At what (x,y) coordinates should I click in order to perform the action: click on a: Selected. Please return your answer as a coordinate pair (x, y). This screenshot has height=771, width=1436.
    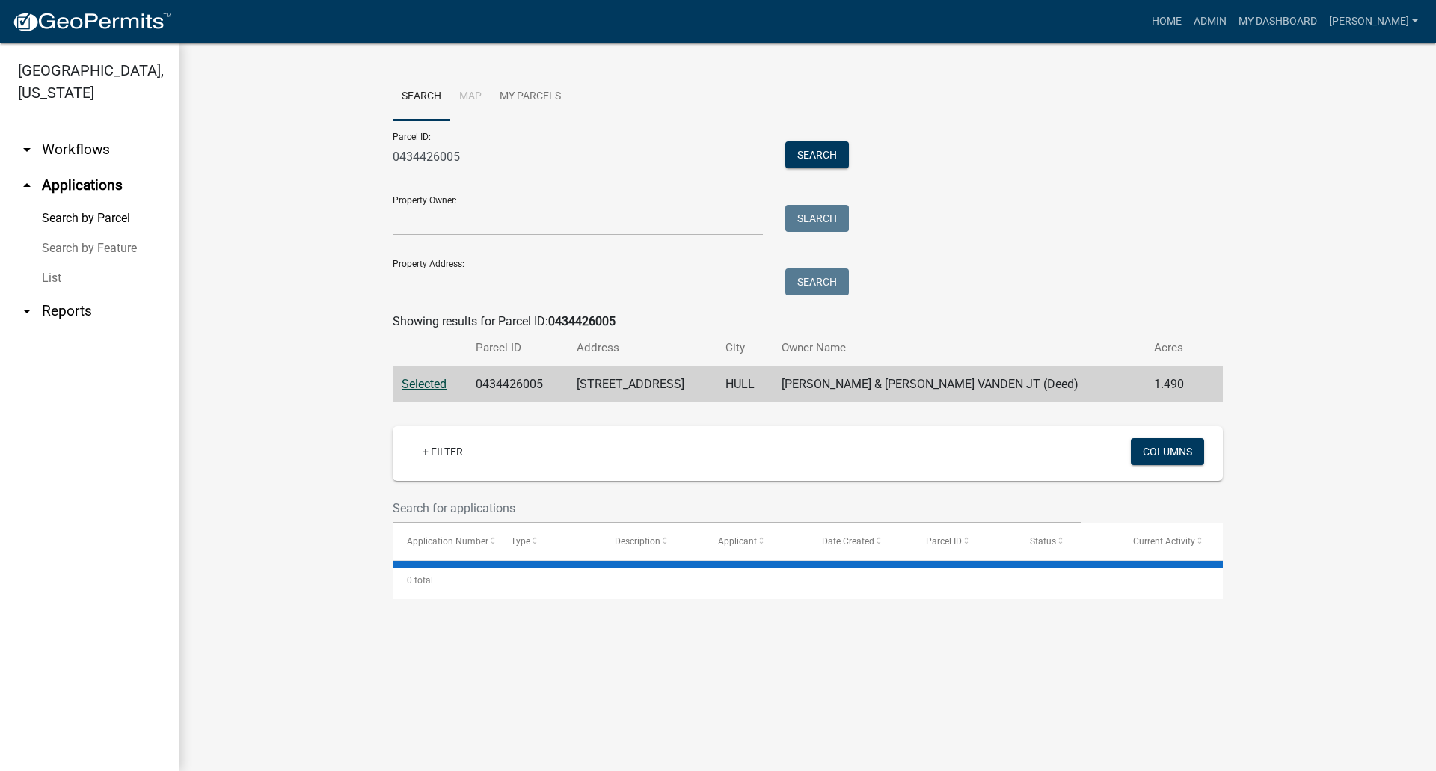
    Looking at the image, I should click on (424, 384).